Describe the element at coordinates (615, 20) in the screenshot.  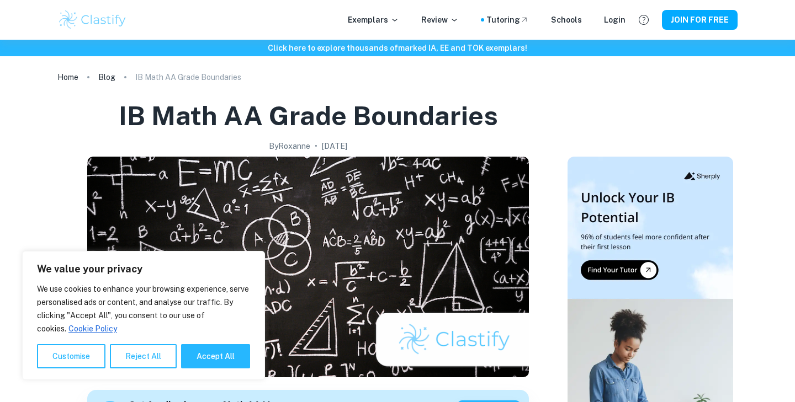
I see `div: Login` at that location.